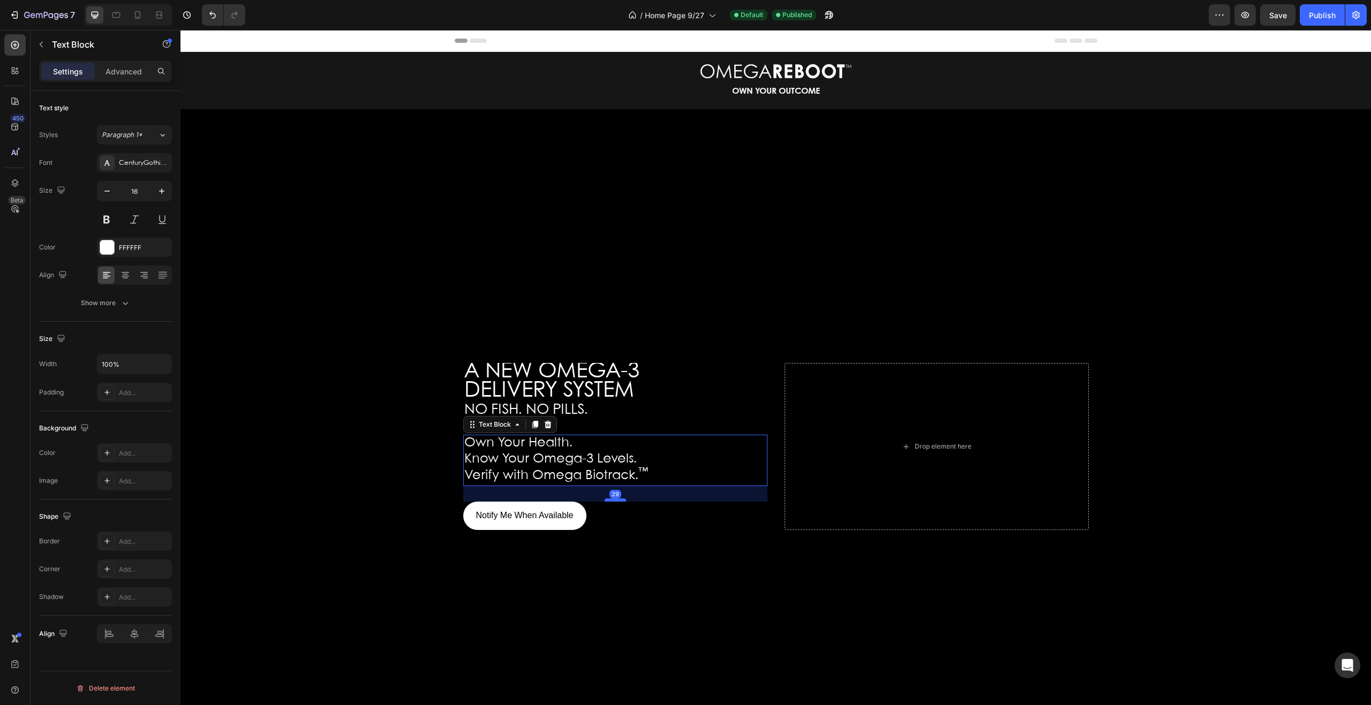 Image resolution: width=1371 pixels, height=705 pixels. I want to click on button: Delete element, so click(106, 689).